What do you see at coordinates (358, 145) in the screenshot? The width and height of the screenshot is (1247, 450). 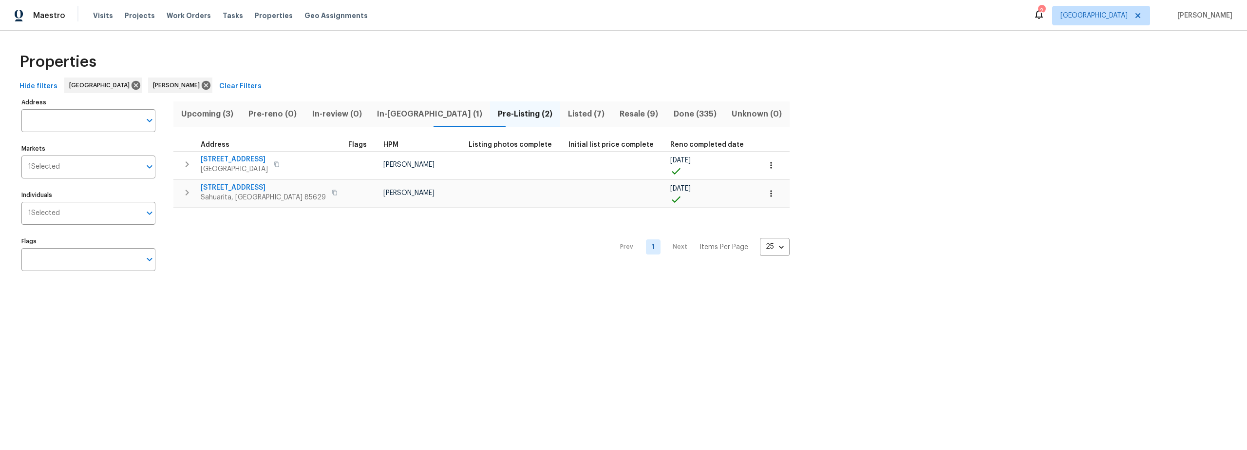 I see `span: Flags` at bounding box center [358, 145].